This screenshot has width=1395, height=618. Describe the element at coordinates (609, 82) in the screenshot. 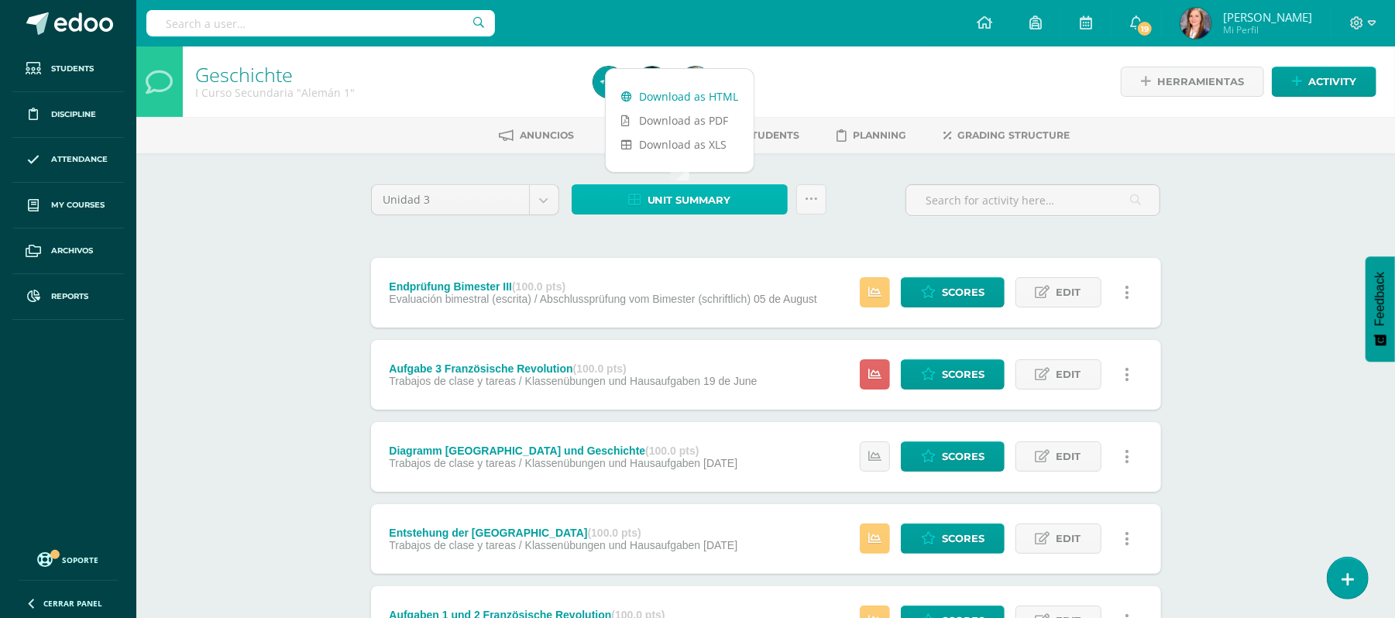

I see `img: c42465e0b3b534b01a32bdd99c66b944.png` at that location.